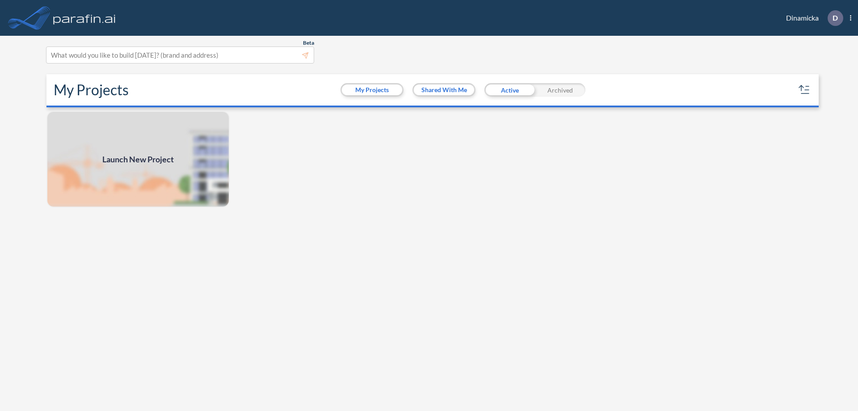 Image resolution: width=858 pixels, height=411 pixels. I want to click on p: D, so click(835, 18).